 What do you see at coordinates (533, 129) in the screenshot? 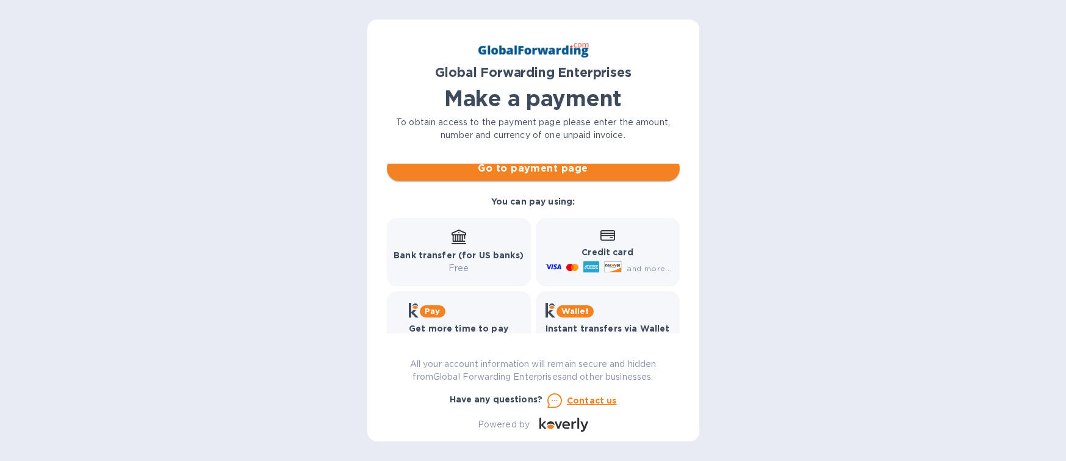
I see `p: To obtain access to the payment page please enter the amount, number and currency of one unpaid i...` at bounding box center [533, 129].